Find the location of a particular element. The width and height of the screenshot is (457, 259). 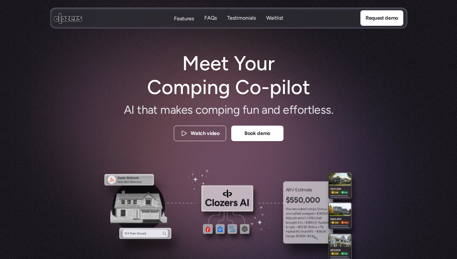

a: FAQsFAQs is located at coordinates (210, 18).